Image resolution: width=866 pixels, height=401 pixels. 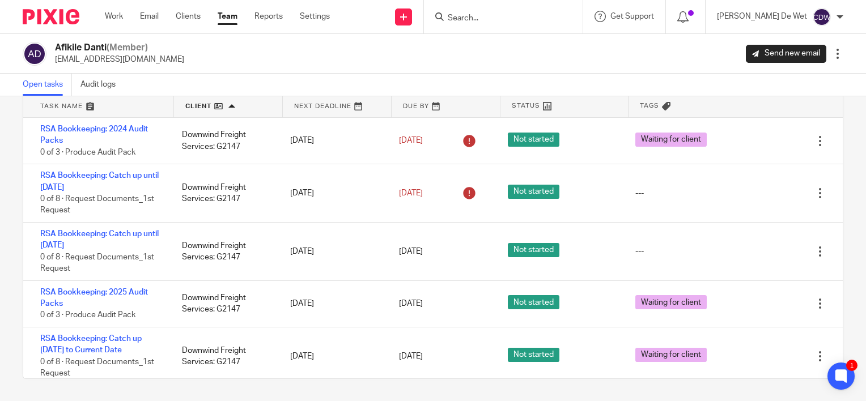 What do you see at coordinates (102, 84) in the screenshot?
I see `a: Audit logs` at bounding box center [102, 84].